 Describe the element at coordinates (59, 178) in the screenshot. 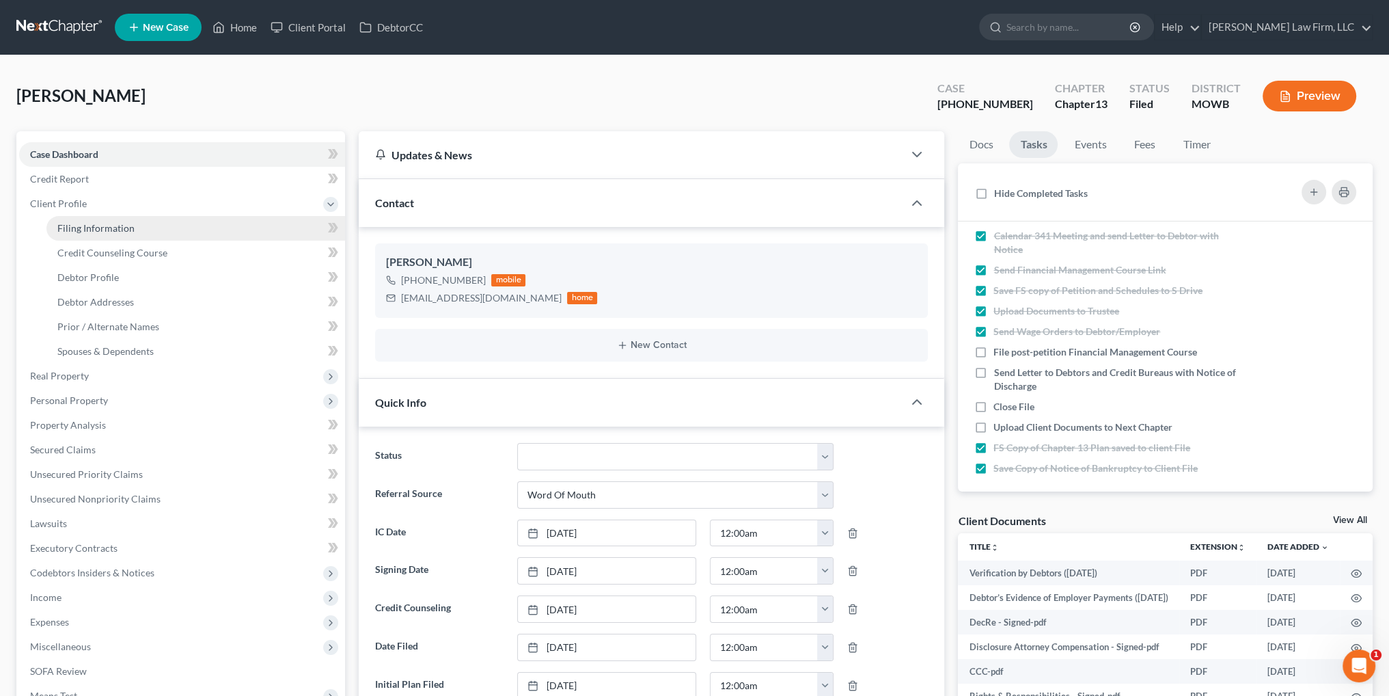

I see `span: Credit Report` at that location.